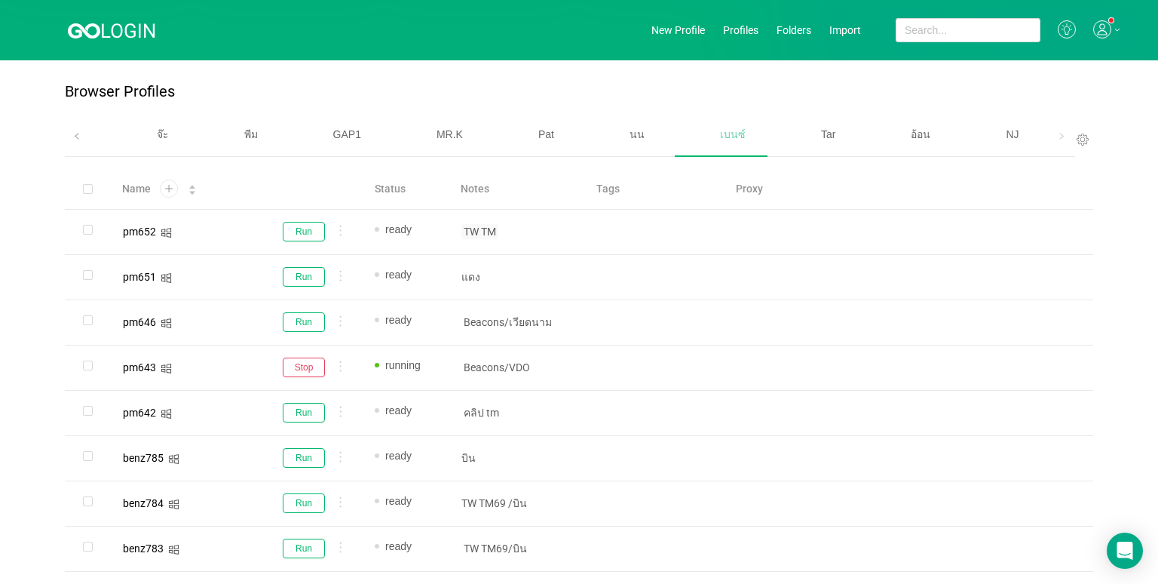 The height and width of the screenshot is (584, 1158). Describe the element at coordinates (517, 503) in the screenshot. I see `span: /บิน` at that location.